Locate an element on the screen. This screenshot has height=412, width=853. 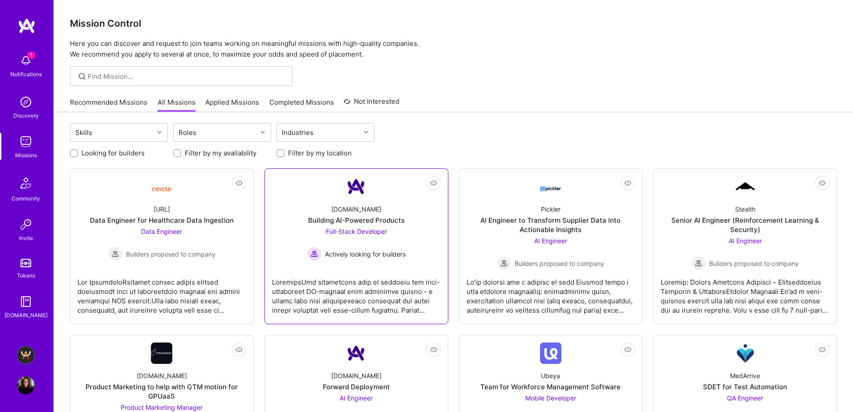
div: AI Engineer to Transform Supplier Data into Actionable Insights is located at coordinates (551, 225).